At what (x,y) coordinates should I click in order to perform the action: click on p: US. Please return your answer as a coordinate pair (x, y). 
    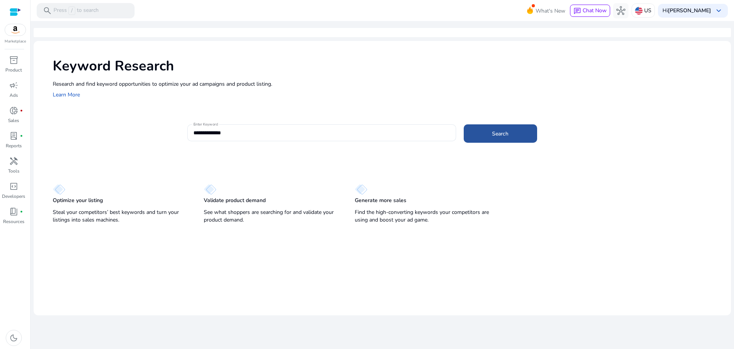
    Looking at the image, I should click on (647, 10).